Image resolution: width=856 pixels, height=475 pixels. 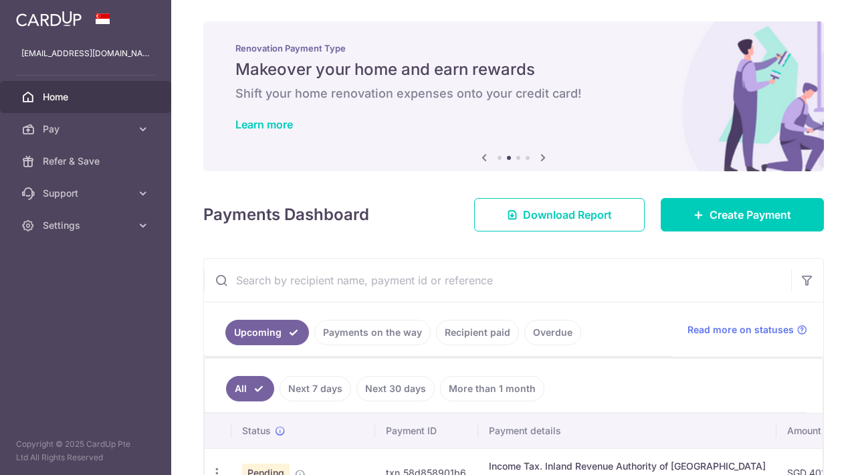 I want to click on a: Recipient paid, so click(x=477, y=332).